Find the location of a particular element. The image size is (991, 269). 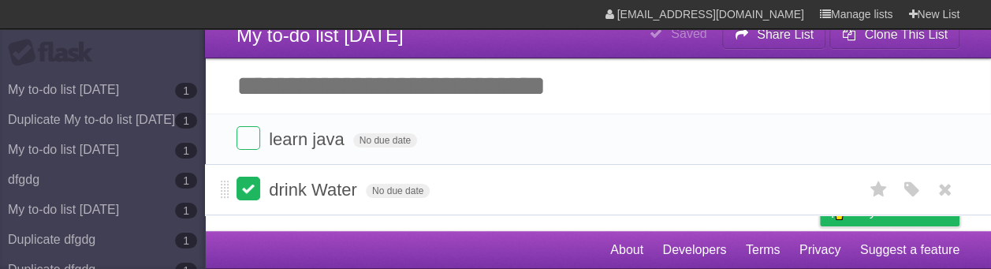

div: Flask is located at coordinates (55, 53).